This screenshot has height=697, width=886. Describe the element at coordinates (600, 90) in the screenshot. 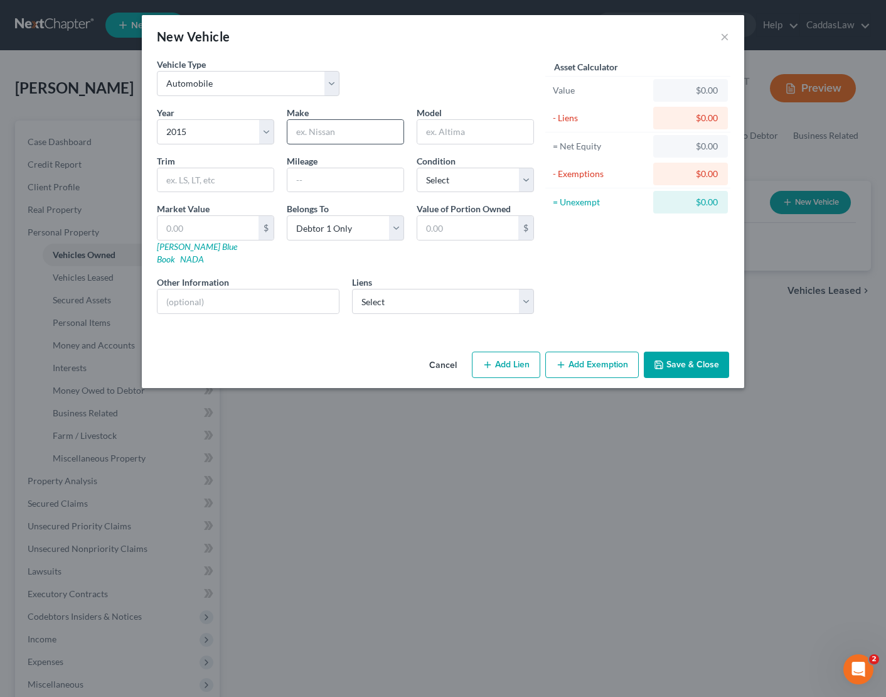

I see `div: Value` at that location.